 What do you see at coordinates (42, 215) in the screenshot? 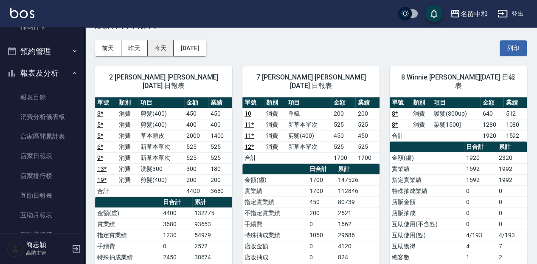
I see `a: 互助月報表` at bounding box center [42, 215].